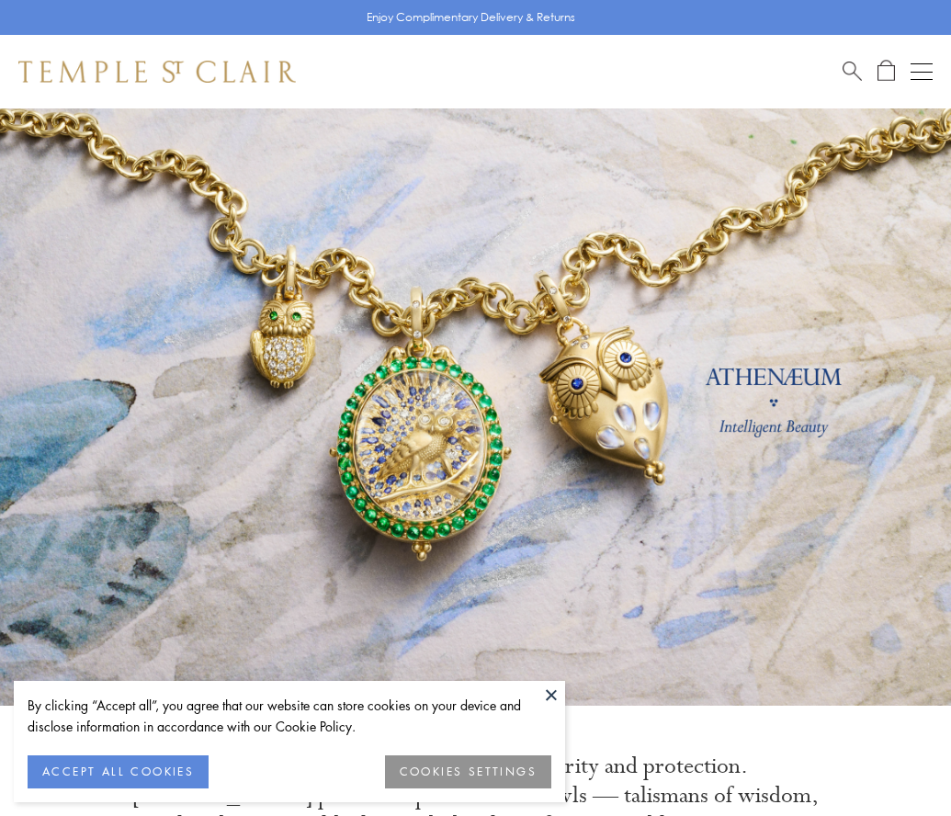 The image size is (951, 816). Describe the element at coordinates (470, 17) in the screenshot. I see `p: Enjoy Complimentary Delivery & Returns` at that location.